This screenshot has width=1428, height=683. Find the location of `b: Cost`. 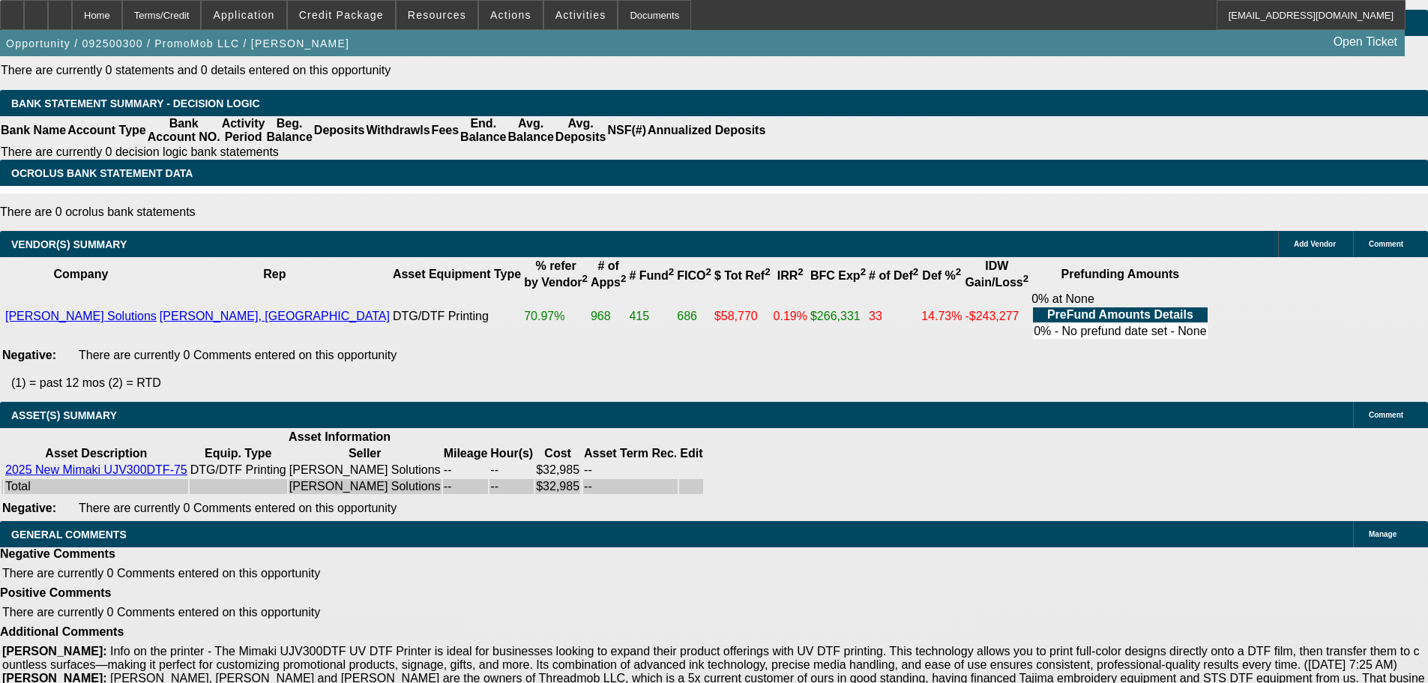

b: Cost is located at coordinates (558, 453).